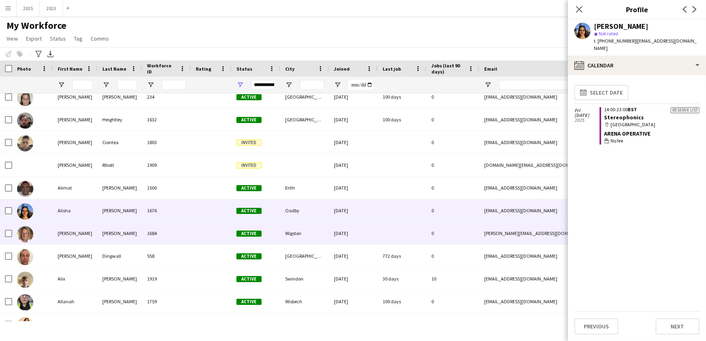 Image resolution: width=706 pixels, height=341 pixels. Describe the element at coordinates (652, 134) in the screenshot. I see `div: Arena Operative` at that location.